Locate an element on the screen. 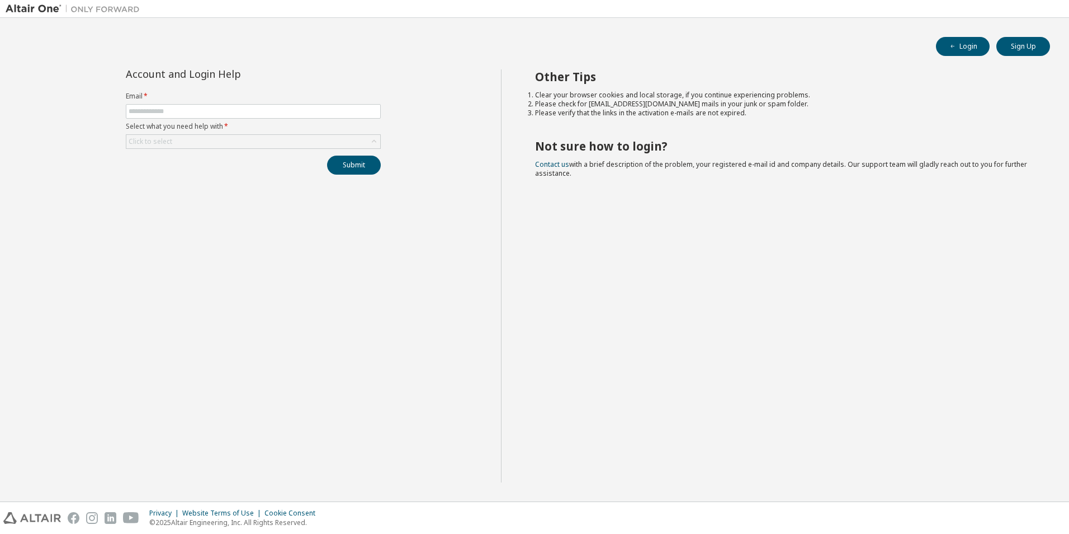  li: Clear your browser cookies and local storage, if you continue experiencing problems. is located at coordinates (783, 95).